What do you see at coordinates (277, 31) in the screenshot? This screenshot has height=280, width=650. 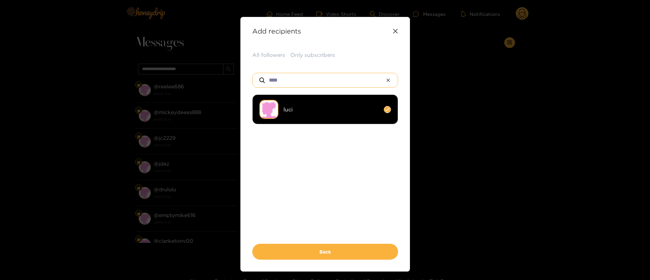 I see `strong: Add recipients` at bounding box center [277, 31].